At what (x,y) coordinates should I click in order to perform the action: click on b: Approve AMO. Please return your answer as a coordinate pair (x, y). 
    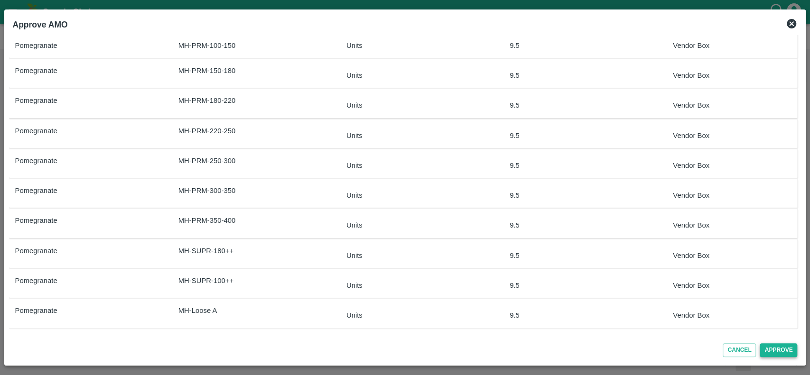
    Looking at the image, I should click on (40, 25).